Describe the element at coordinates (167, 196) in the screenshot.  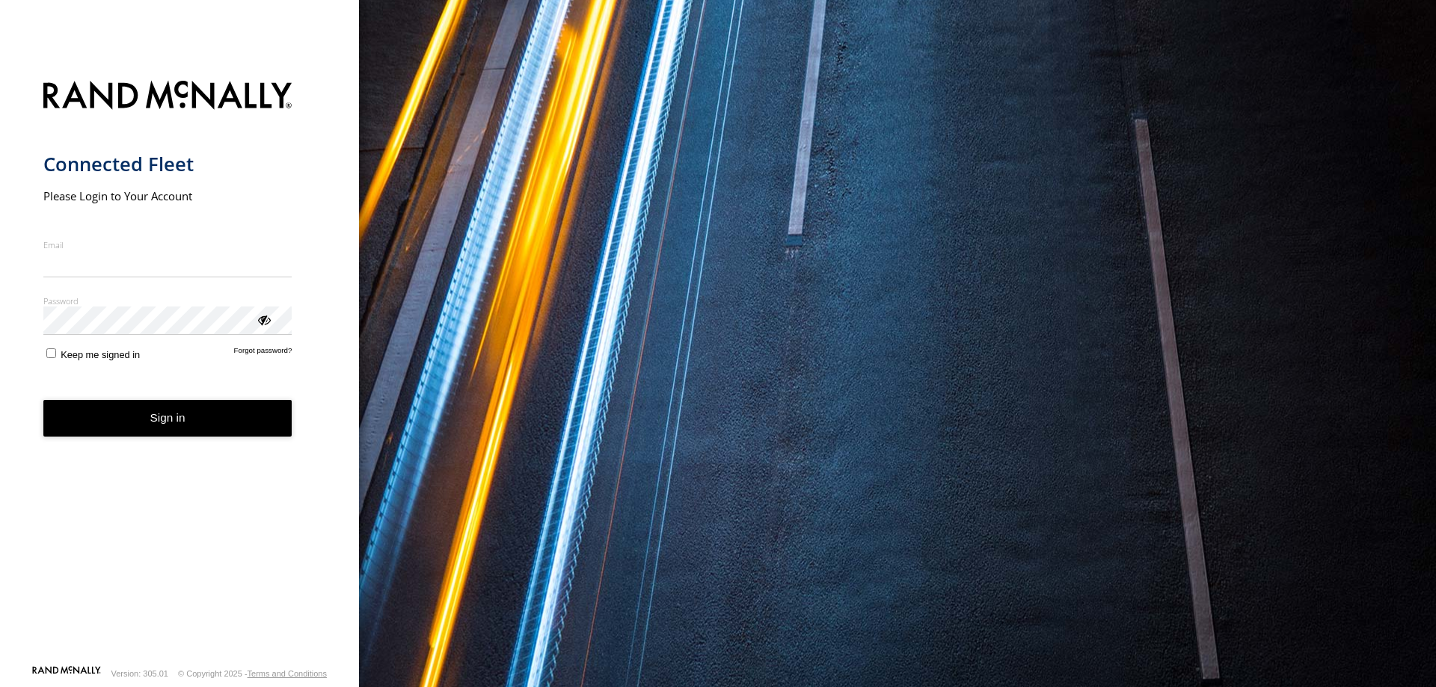
I see `h2: Please Login to Your Account` at that location.